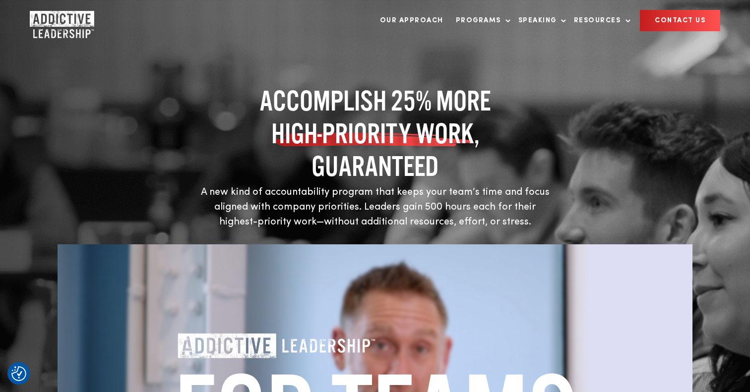  Describe the element at coordinates (375, 207) in the screenshot. I see `span: A new kind of accountability program that keeps your team’s time and focus aligned with company p...` at that location.